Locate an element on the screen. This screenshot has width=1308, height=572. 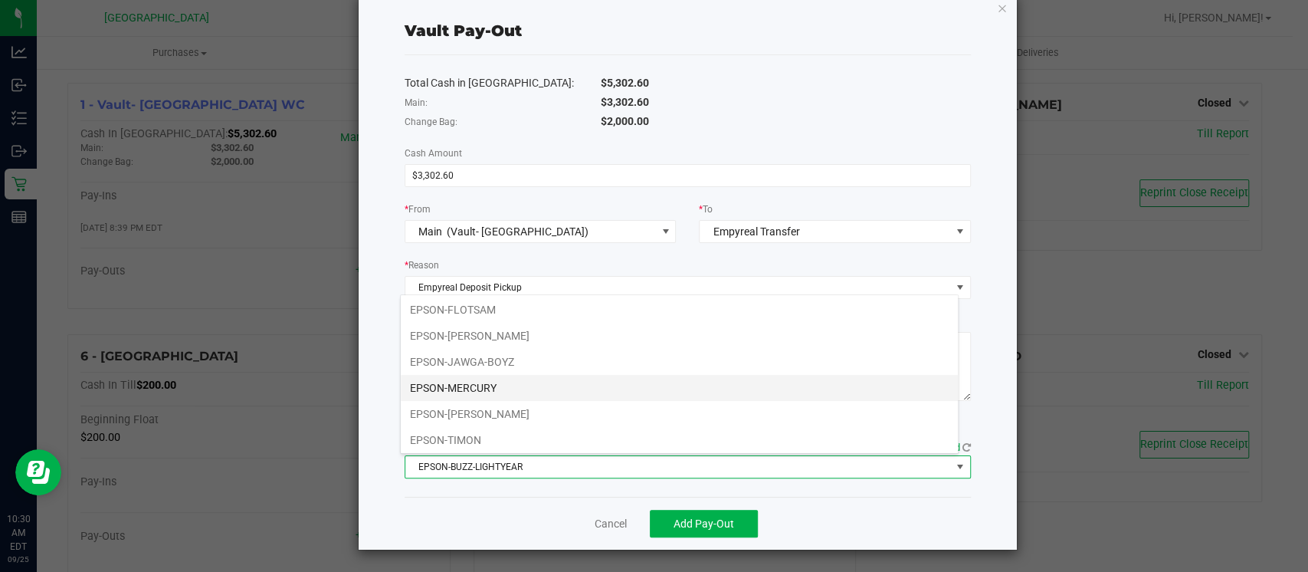
span: Main is located at coordinates (430, 231).